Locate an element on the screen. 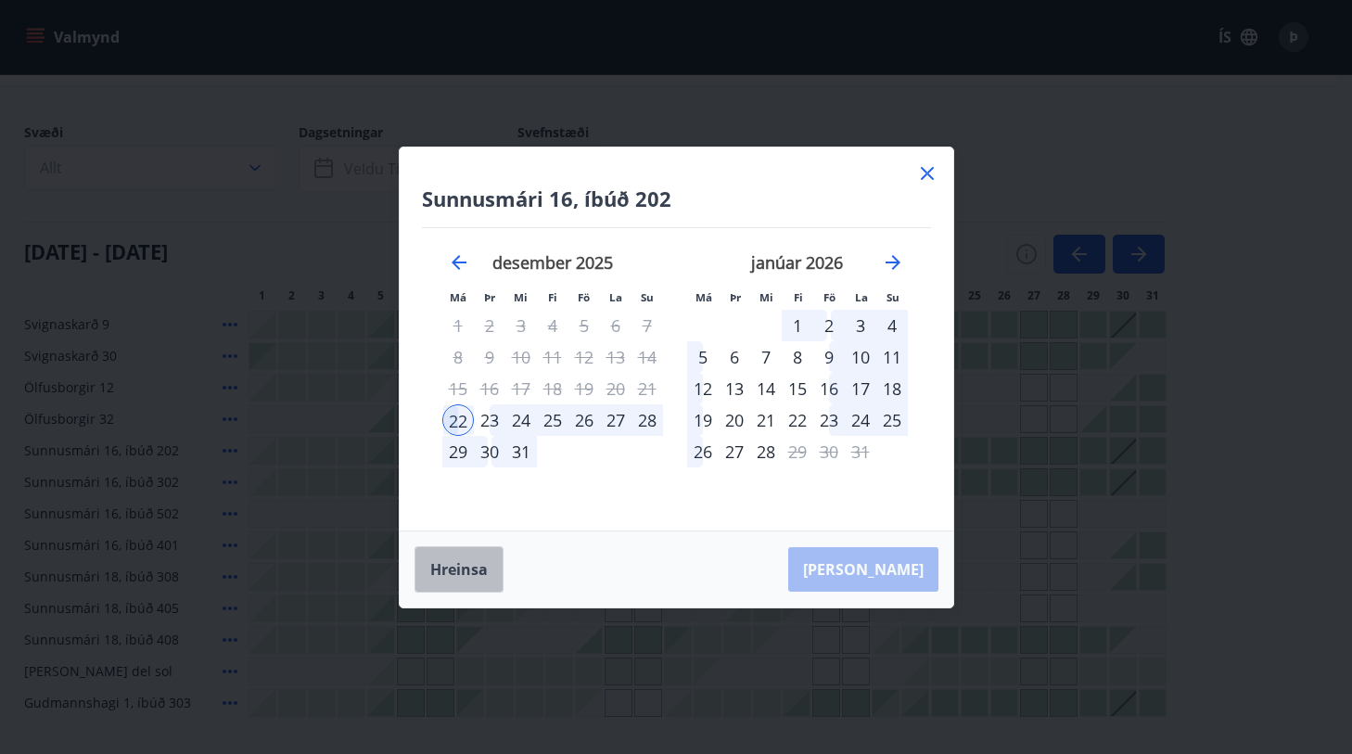 The image size is (1352, 754). div: 18 is located at coordinates (892, 389).